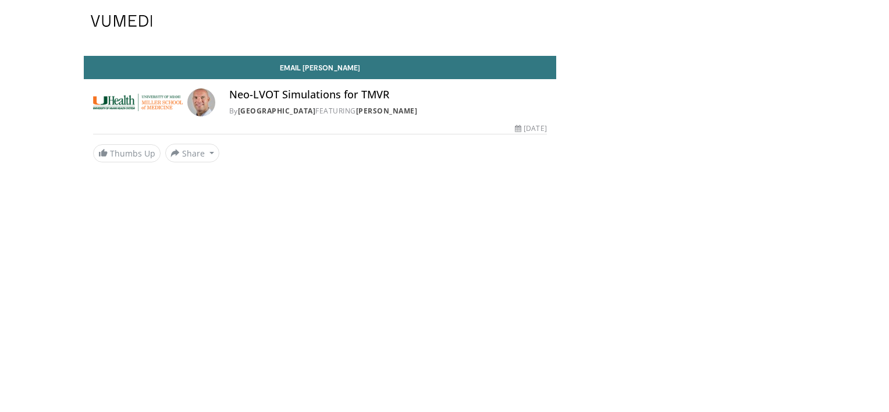 This screenshot has width=889, height=412. I want to click on a: Thumbs Up, so click(127, 153).